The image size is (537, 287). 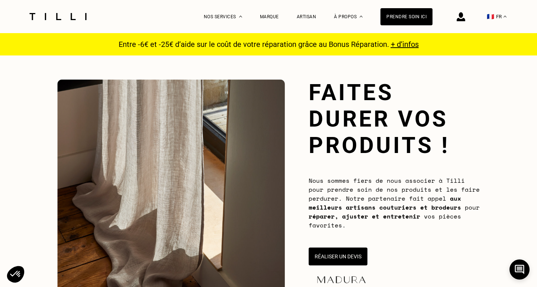 I want to click on a: + d’infos, so click(x=404, y=44).